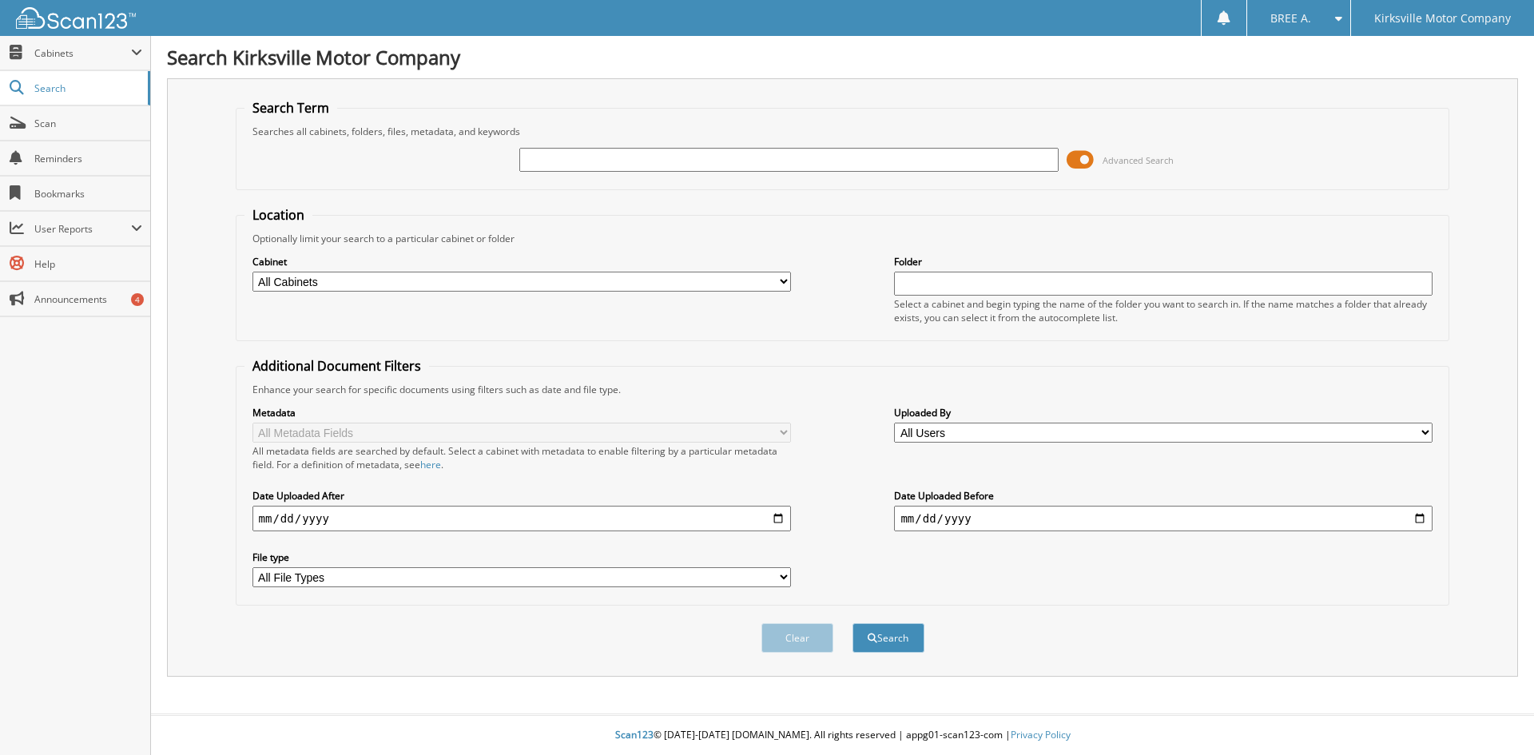 This screenshot has height=755, width=1534. What do you see at coordinates (88, 123) in the screenshot?
I see `span: Scan` at bounding box center [88, 123].